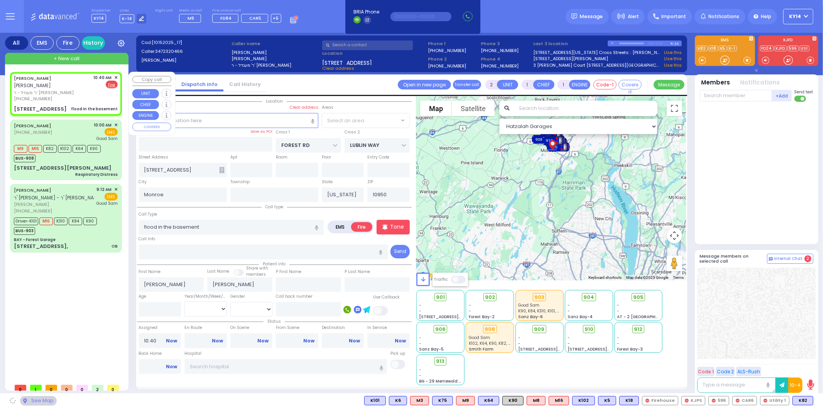 Image resolution: width=823 pixels, height=408 pixels. What do you see at coordinates (96, 174) in the screenshot?
I see `div: Respiratory Distress` at bounding box center [96, 174].